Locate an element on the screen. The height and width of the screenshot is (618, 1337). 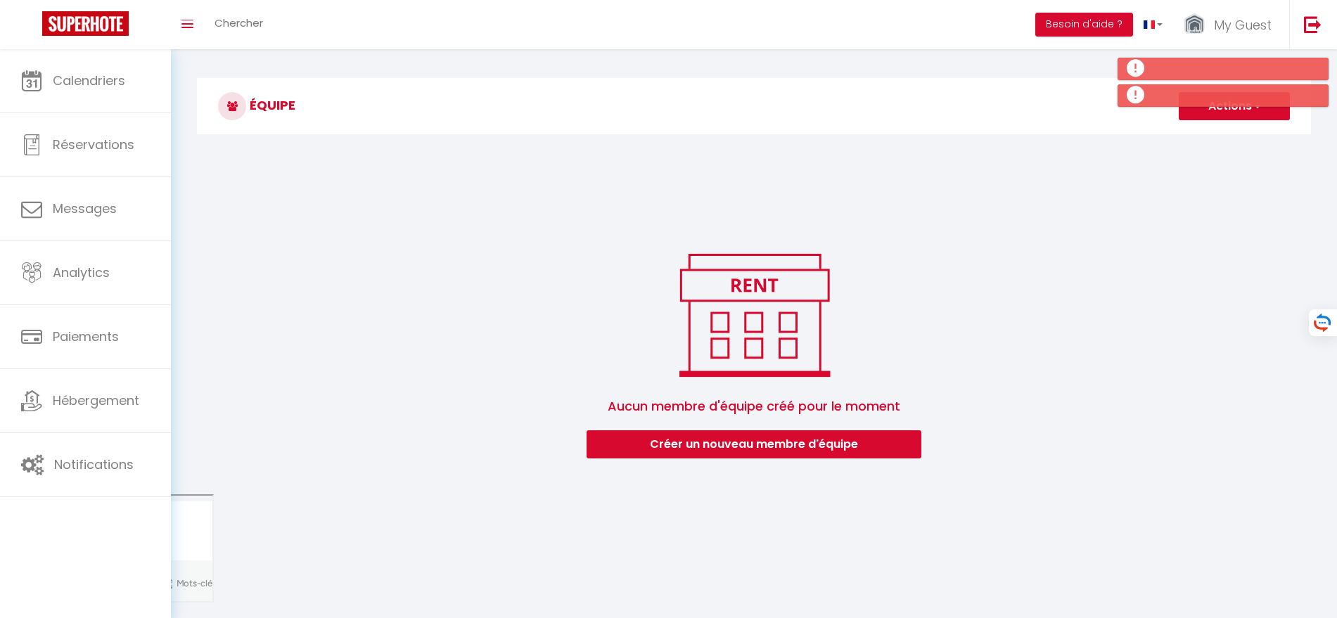
img: tab_domain_overview_orange.svg is located at coordinates (63, 87).